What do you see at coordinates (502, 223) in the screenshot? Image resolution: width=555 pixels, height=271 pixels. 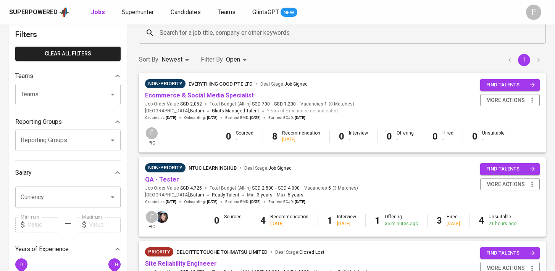 I see `div: 21 hours ago` at bounding box center [502, 223].